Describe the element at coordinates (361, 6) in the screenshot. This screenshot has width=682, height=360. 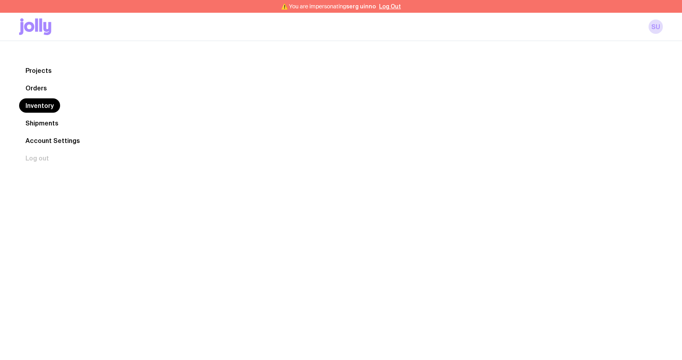
I see `span: serg uinno` at that location.